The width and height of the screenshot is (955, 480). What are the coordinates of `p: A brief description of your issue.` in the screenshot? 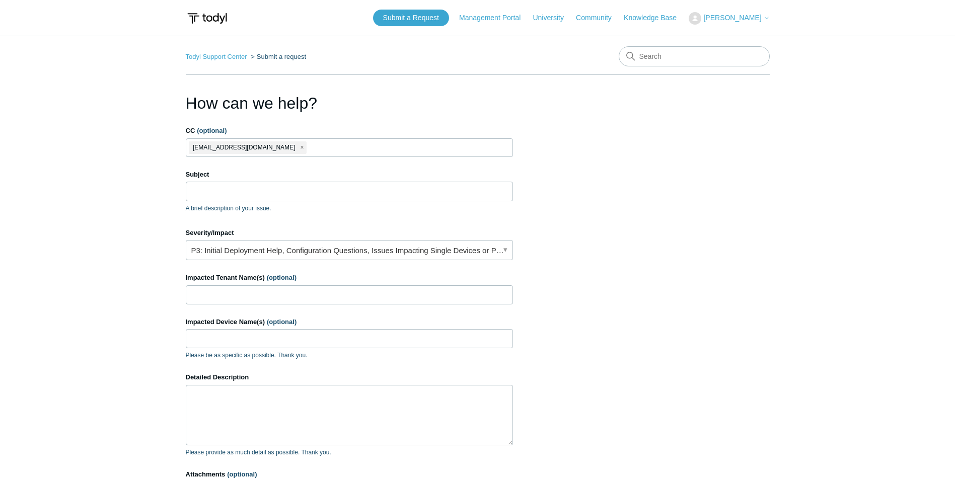 It's located at (349, 208).